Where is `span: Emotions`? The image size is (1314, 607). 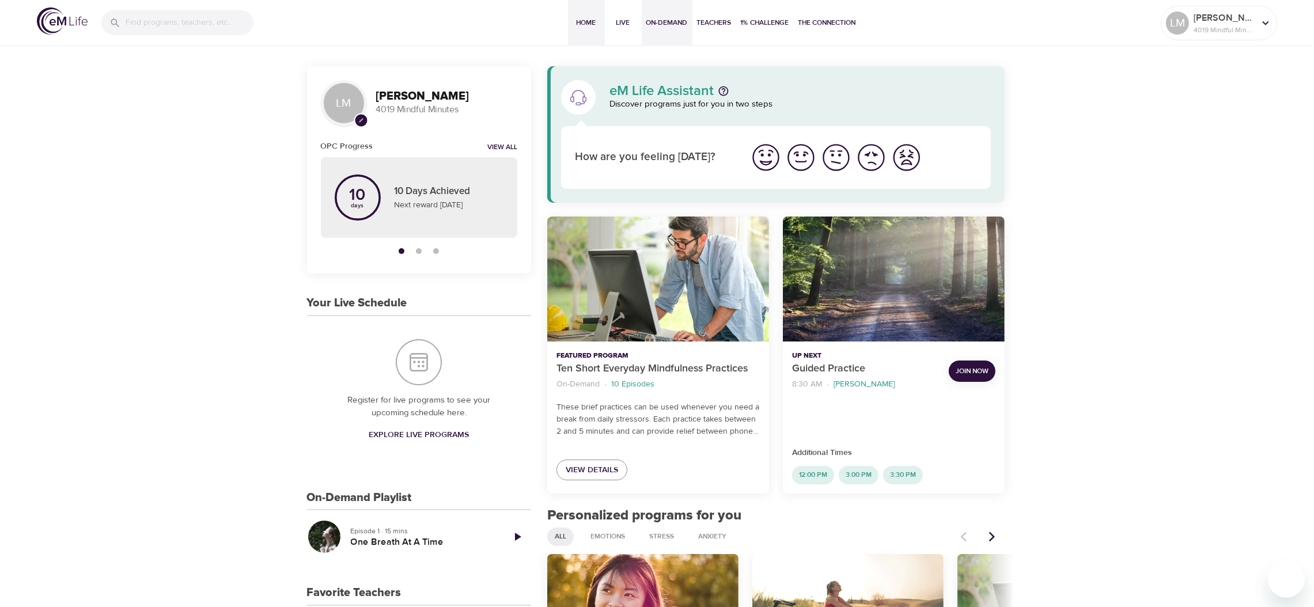 span: Emotions is located at coordinates (608, 536).